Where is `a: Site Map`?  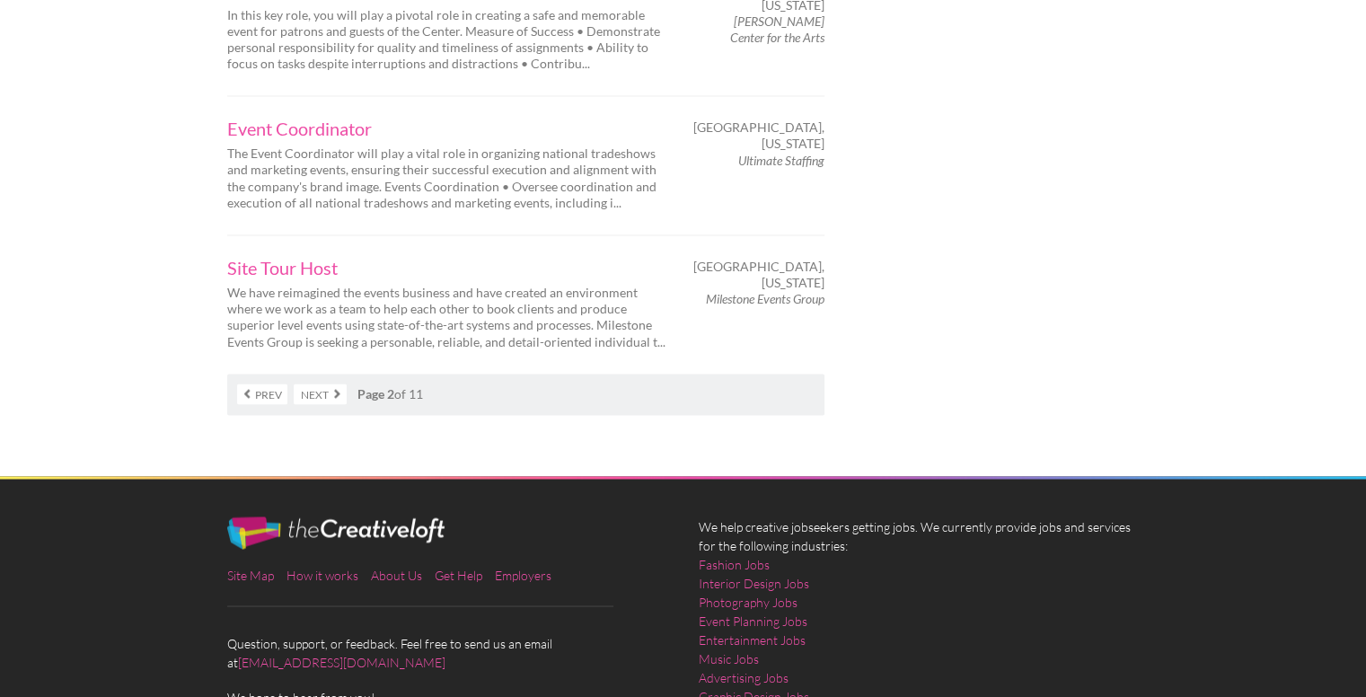 a: Site Map is located at coordinates (251, 574).